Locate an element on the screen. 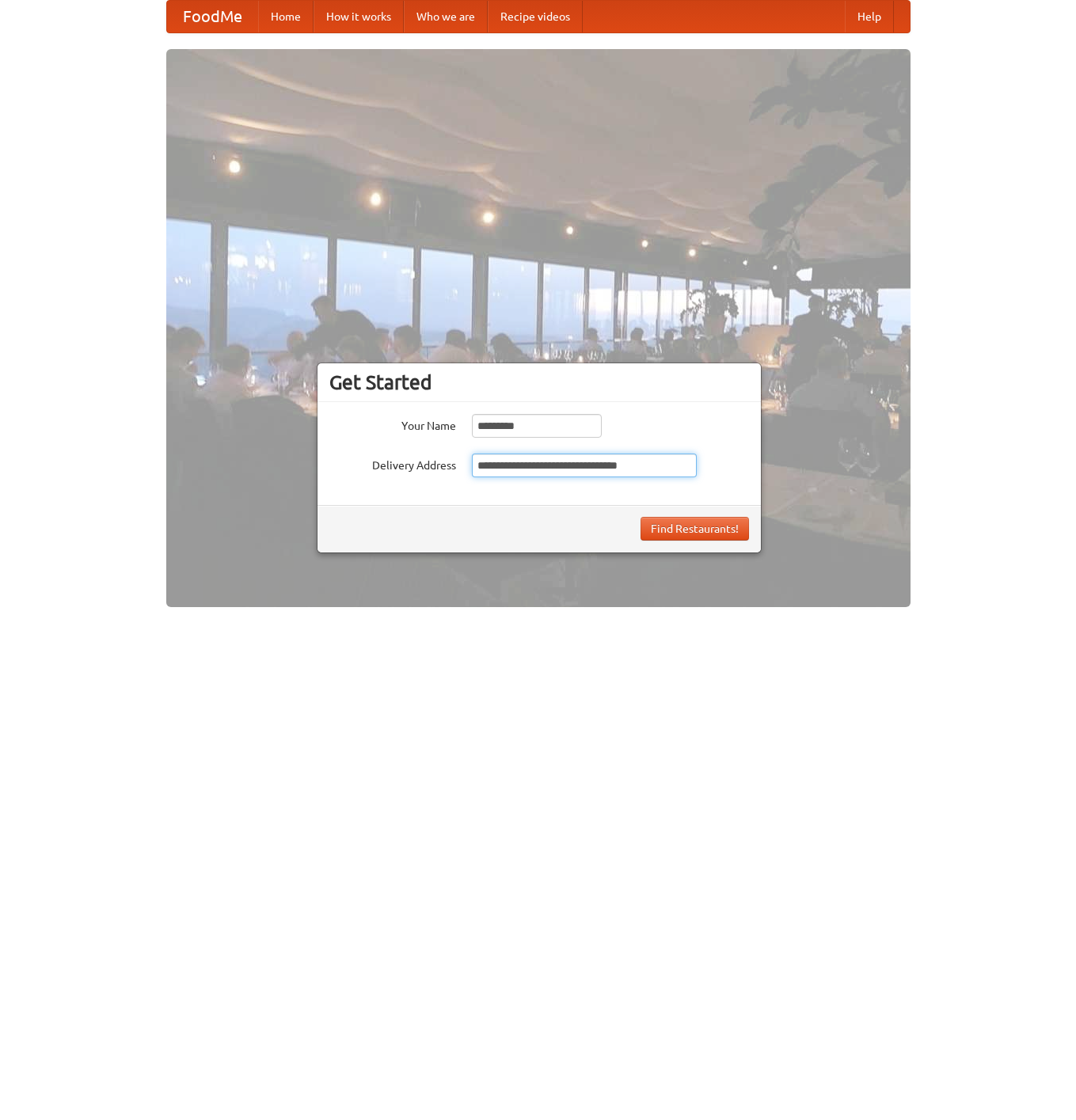 This screenshot has height=1120, width=1076. a: Who we are is located at coordinates (446, 17).